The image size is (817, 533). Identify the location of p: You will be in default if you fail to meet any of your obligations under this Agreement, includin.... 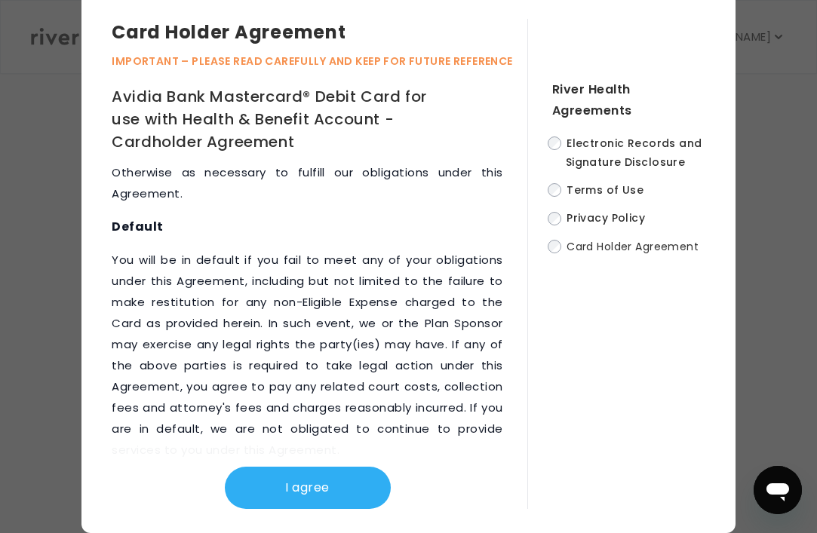
(307, 355).